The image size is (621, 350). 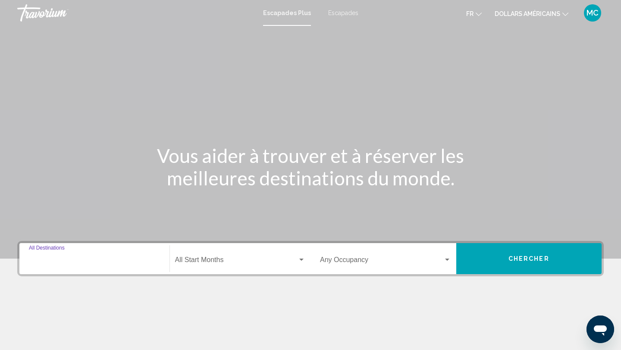 I want to click on font: MC, so click(x=593, y=13).